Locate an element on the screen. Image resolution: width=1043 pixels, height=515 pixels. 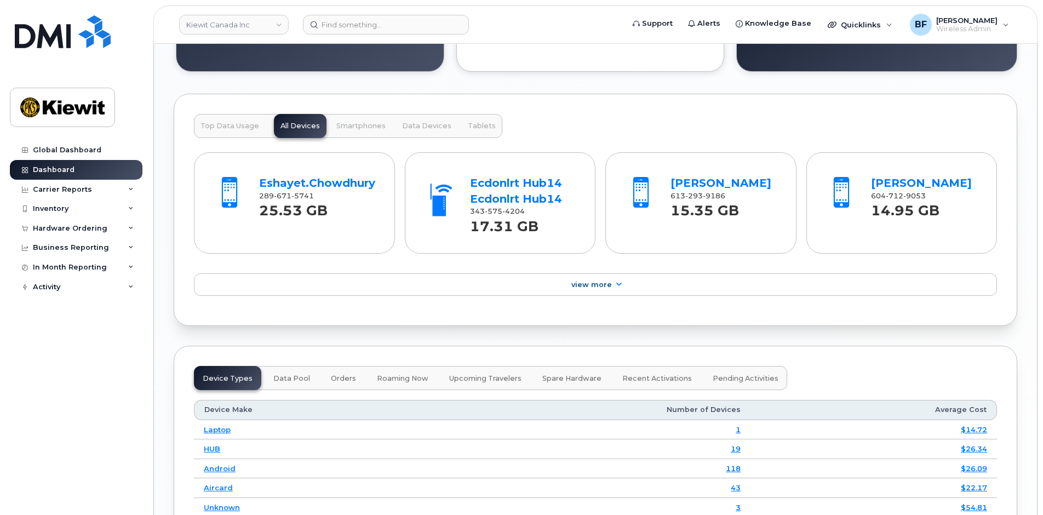
span: Pending Activities is located at coordinates (745, 378).